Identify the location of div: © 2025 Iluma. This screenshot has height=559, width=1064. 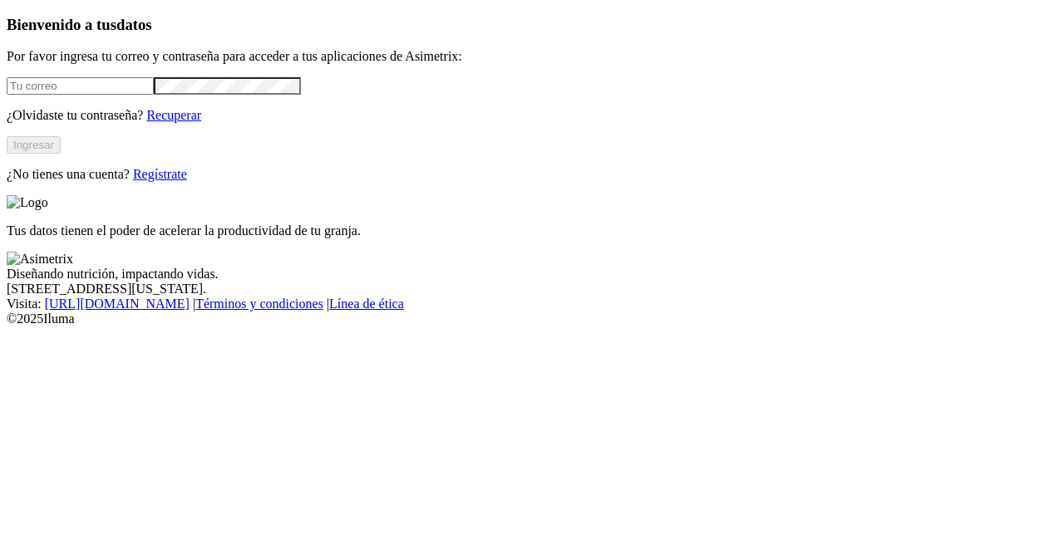
(532, 319).